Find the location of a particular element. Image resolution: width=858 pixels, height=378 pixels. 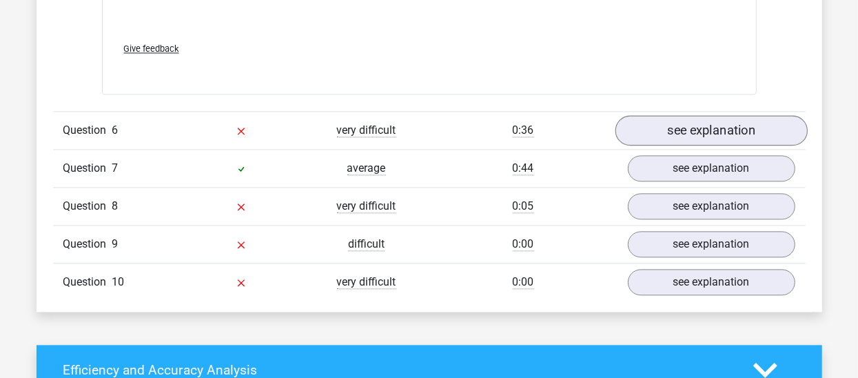

h4: Efficiency and Accuracy Analysis is located at coordinates (398, 369).